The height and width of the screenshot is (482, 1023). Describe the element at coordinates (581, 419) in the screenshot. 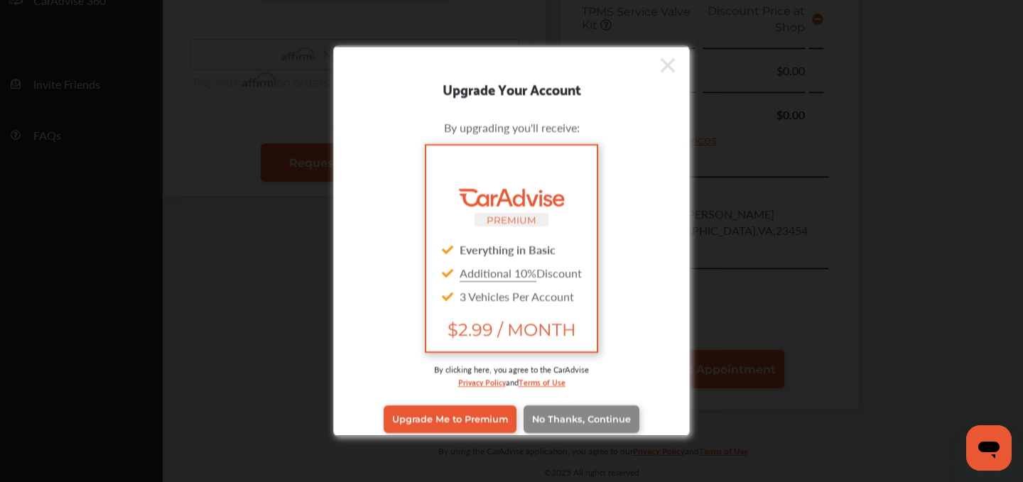

I see `a: No Thanks, Continue` at that location.